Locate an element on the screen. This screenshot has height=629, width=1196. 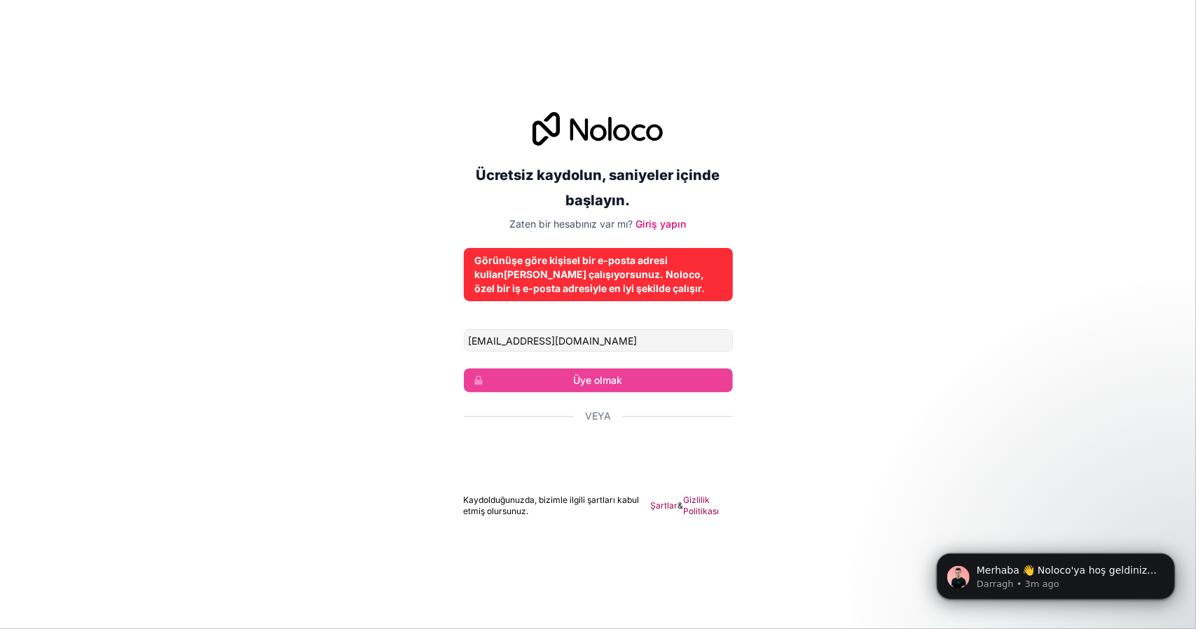
font: Zaten bir hesabınız var mı? is located at coordinates (572, 224).